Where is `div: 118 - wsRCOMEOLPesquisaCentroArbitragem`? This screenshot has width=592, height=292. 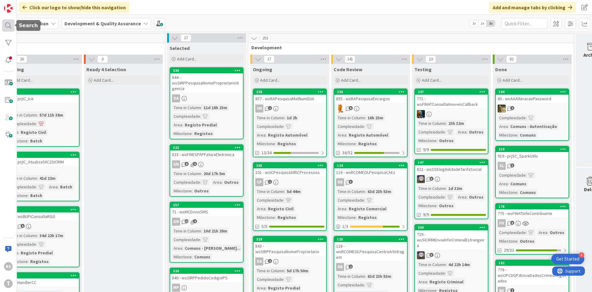 div: 118 - wsRCOMEOLPesquisaCentroArbitragem is located at coordinates (371, 252).